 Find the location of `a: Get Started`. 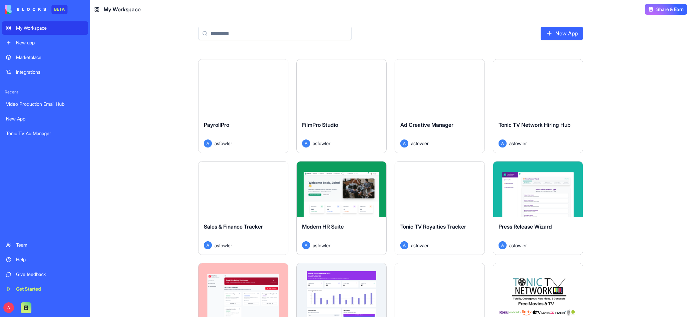

a: Get Started is located at coordinates (45, 289).